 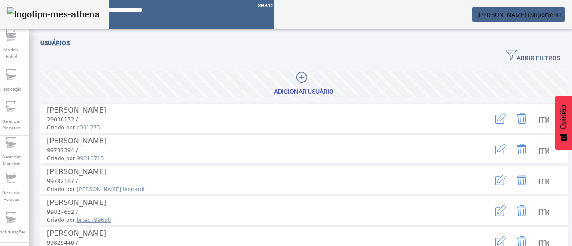 What do you see at coordinates (11, 89) in the screenshot?
I see `font: Fabricação` at bounding box center [11, 89].